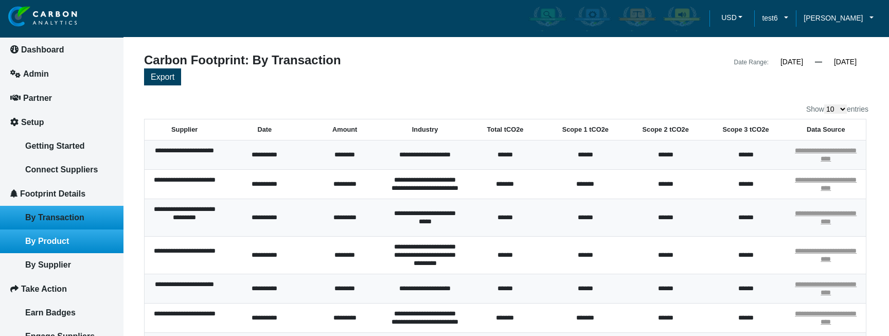 This screenshot has width=889, height=336. I want to click on span: By Transaction, so click(55, 217).